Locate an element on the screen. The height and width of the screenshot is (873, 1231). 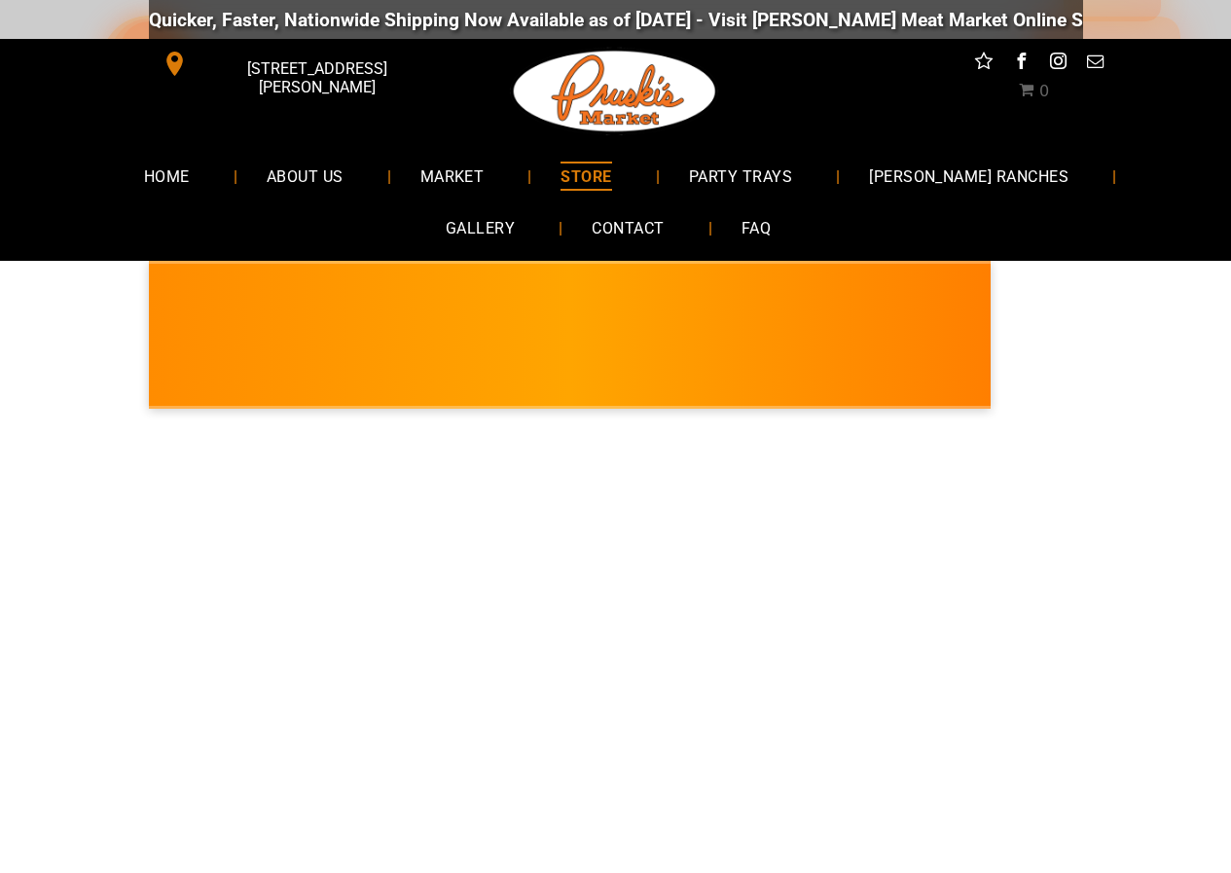
a: CONTACT is located at coordinates (628, 228).